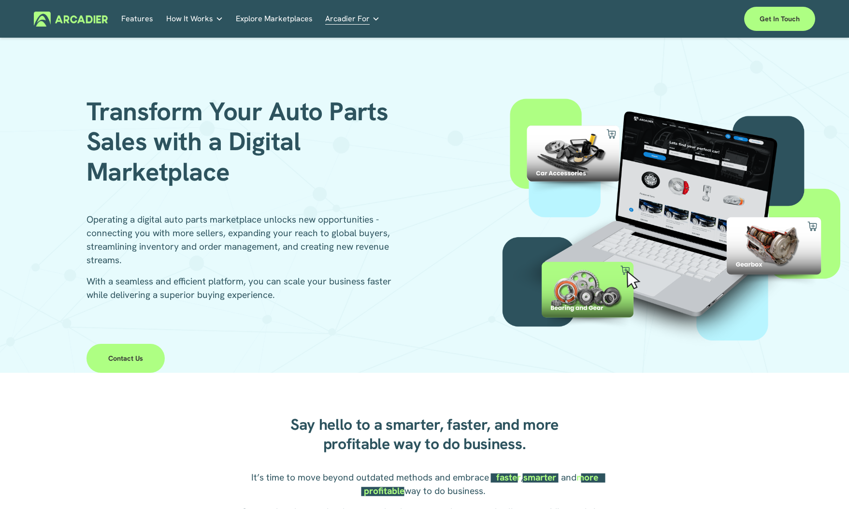  Describe the element at coordinates (508, 477) in the screenshot. I see `strong: faster` at that location.